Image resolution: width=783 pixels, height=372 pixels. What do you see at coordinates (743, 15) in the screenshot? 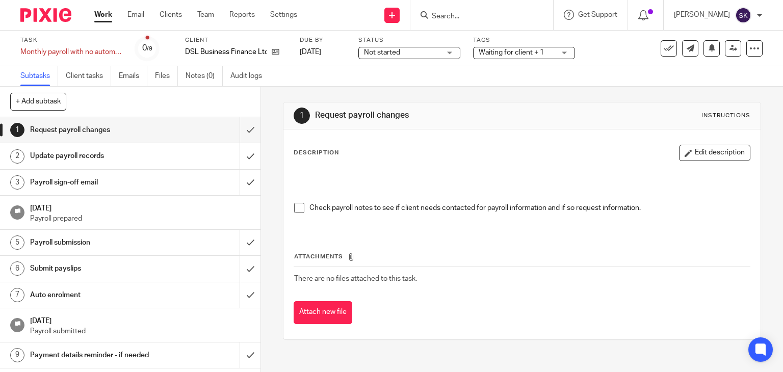
I see `img: svg%3E` at bounding box center [743, 15].